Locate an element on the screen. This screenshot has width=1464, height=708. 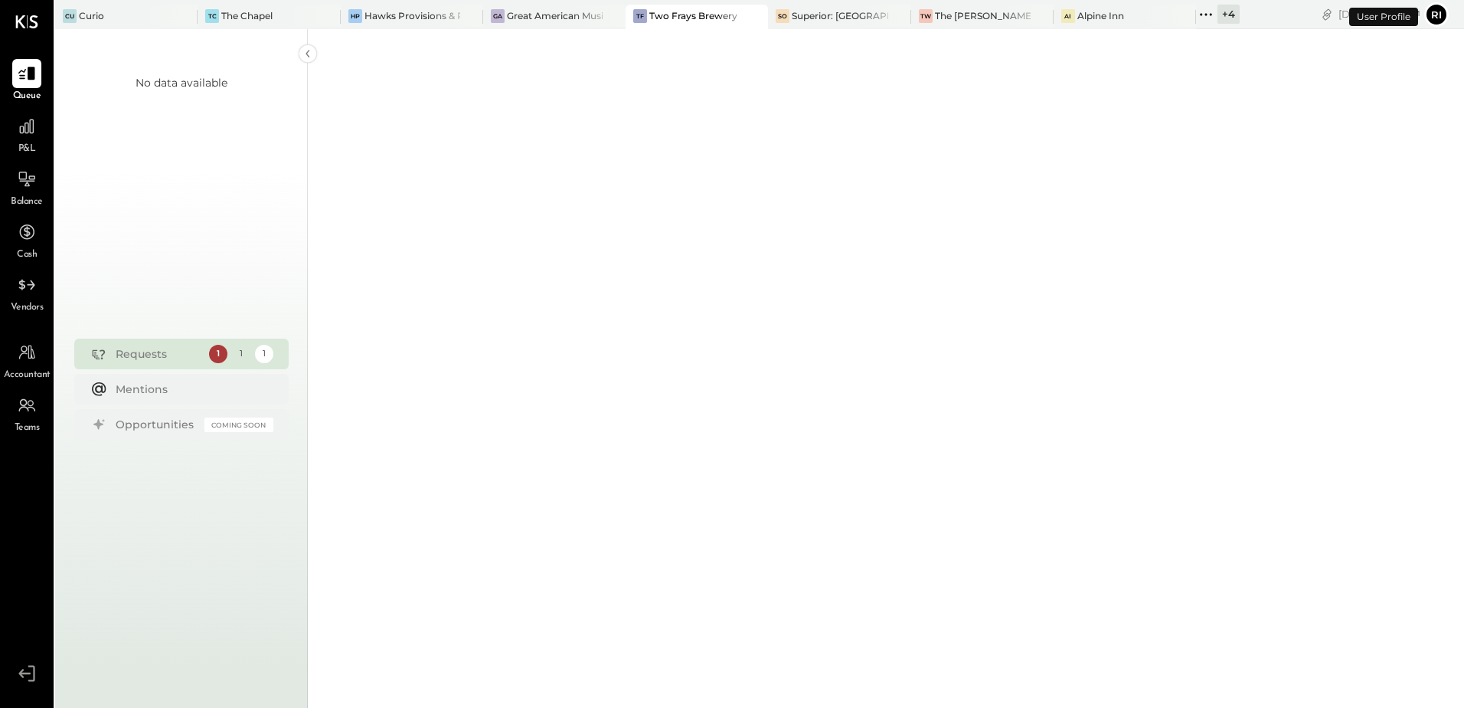
div: Cu is located at coordinates (70, 16).